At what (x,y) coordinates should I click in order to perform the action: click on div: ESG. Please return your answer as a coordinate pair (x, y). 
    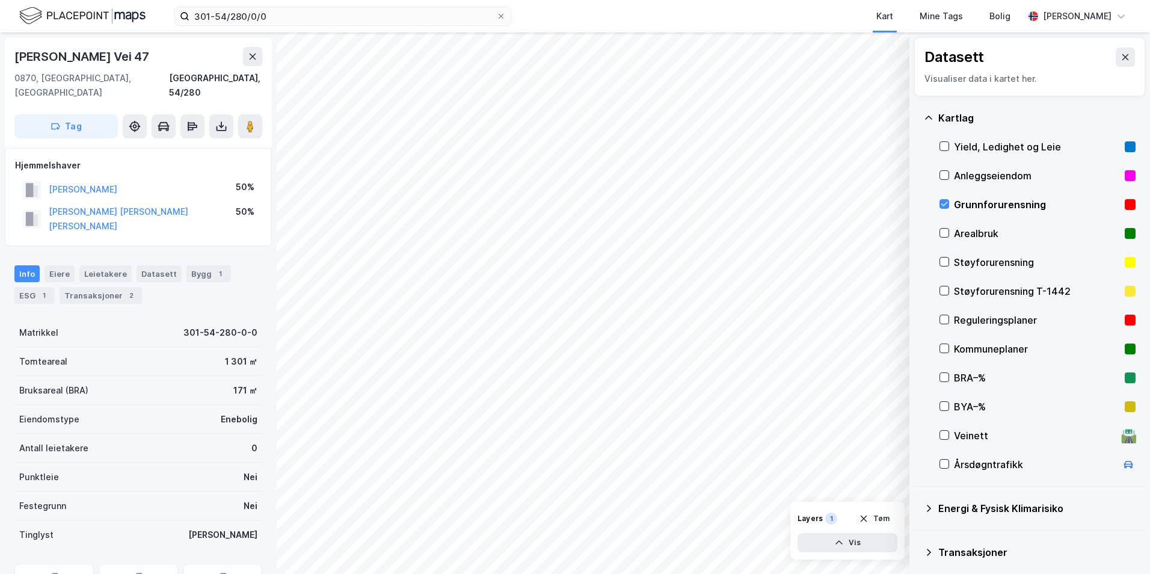
    Looking at the image, I should click on (34, 295).